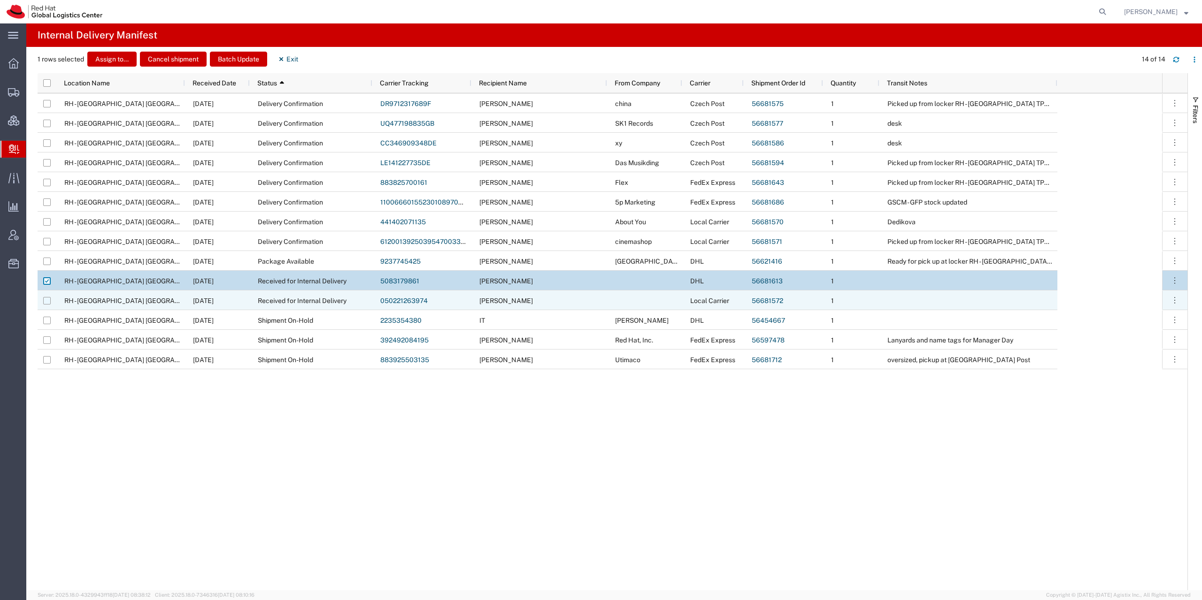 The image size is (1202, 600). What do you see at coordinates (238, 59) in the screenshot?
I see `button: Batch Update` at bounding box center [238, 59].